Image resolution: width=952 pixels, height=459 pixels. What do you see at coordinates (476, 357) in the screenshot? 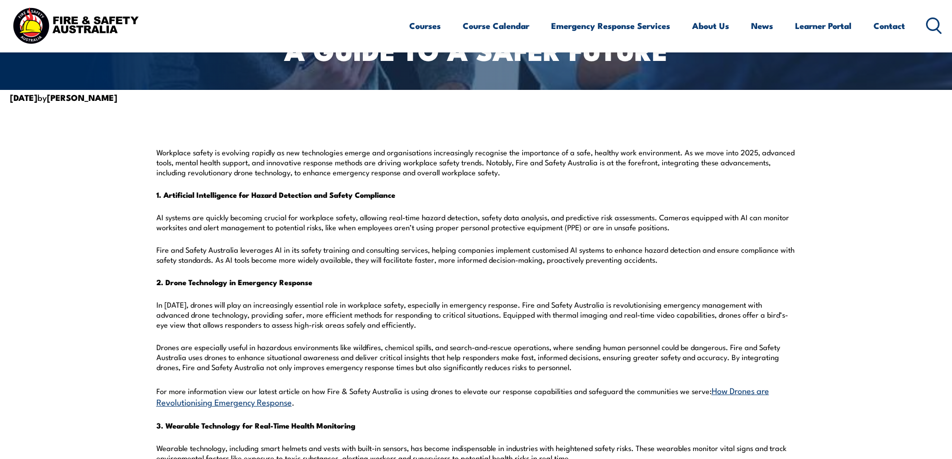
I see `p: Drones are especially useful in hazardous environments like wildfires, chemical spills, and searc...` at bounding box center [476, 357].